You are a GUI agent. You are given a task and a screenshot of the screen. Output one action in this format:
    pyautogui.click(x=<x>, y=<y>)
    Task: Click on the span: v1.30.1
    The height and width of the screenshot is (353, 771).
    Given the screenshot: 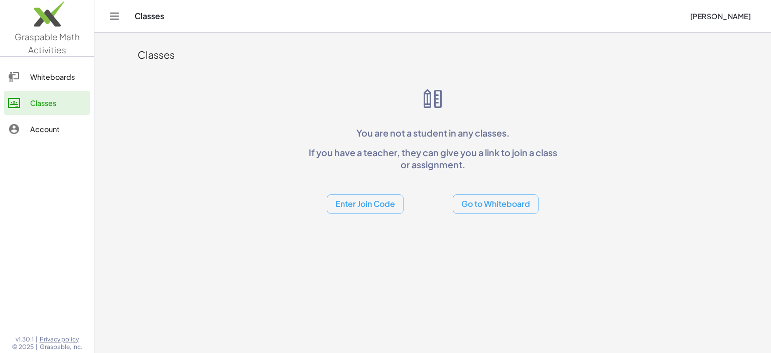 What is the action you would take?
    pyautogui.click(x=25, y=339)
    